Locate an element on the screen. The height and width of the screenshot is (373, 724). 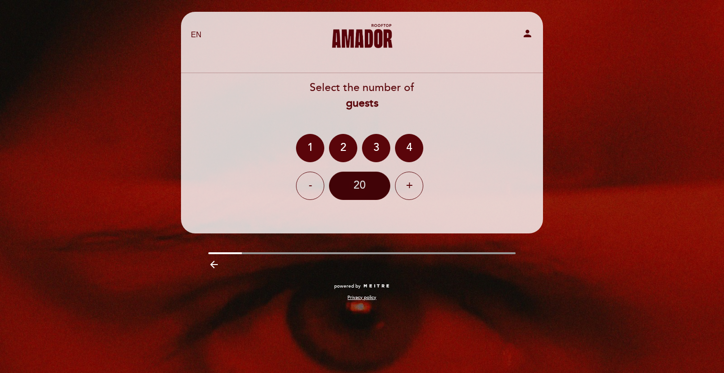
a: powered by is located at coordinates (362, 286).